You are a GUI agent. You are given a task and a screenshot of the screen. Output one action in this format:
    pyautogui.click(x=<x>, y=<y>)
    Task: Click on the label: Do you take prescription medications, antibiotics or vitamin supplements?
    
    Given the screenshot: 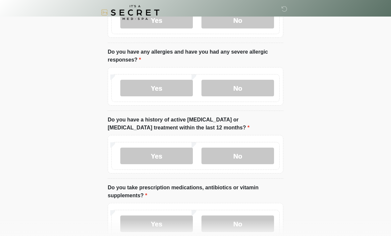 What is the action you would take?
    pyautogui.click(x=195, y=192)
    